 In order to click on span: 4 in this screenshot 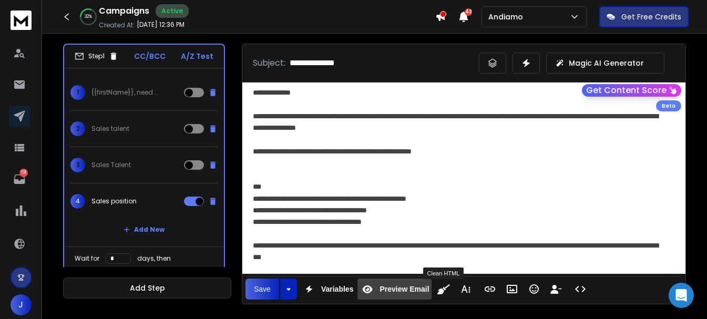, I will do `click(78, 201)`.